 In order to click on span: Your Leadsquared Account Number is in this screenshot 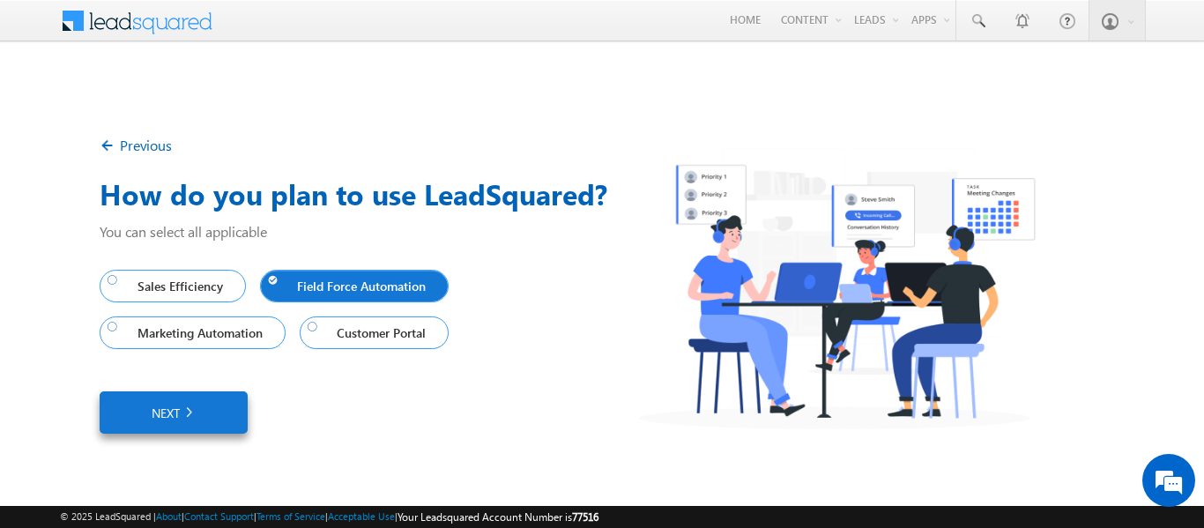, I will do `click(498, 517)`.